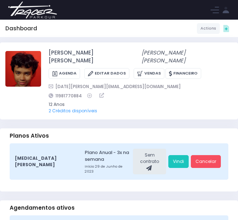 This screenshot has height=220, width=238. Describe the element at coordinates (29, 136) in the screenshot. I see `h3: Planos Ativos` at that location.